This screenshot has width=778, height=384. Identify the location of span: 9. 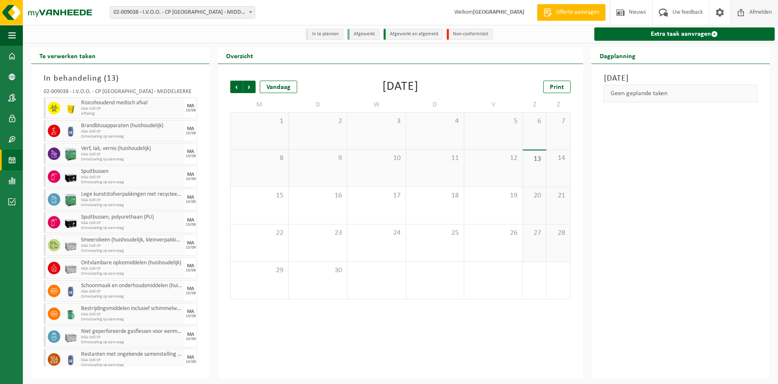
(318, 158).